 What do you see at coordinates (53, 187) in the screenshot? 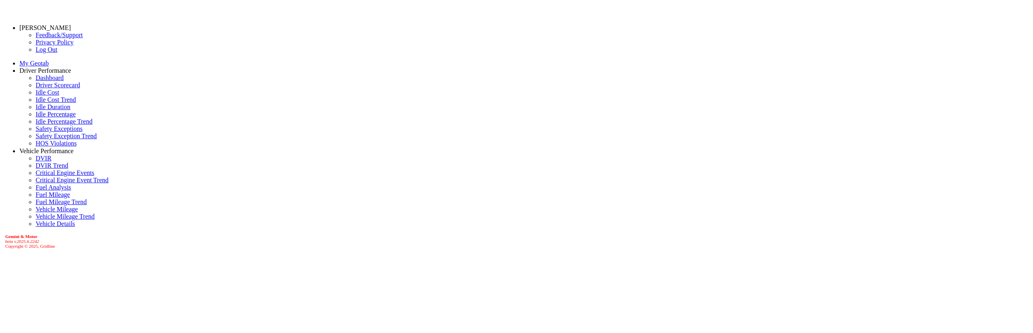
I see `a: Fuel Analysis` at bounding box center [53, 187].